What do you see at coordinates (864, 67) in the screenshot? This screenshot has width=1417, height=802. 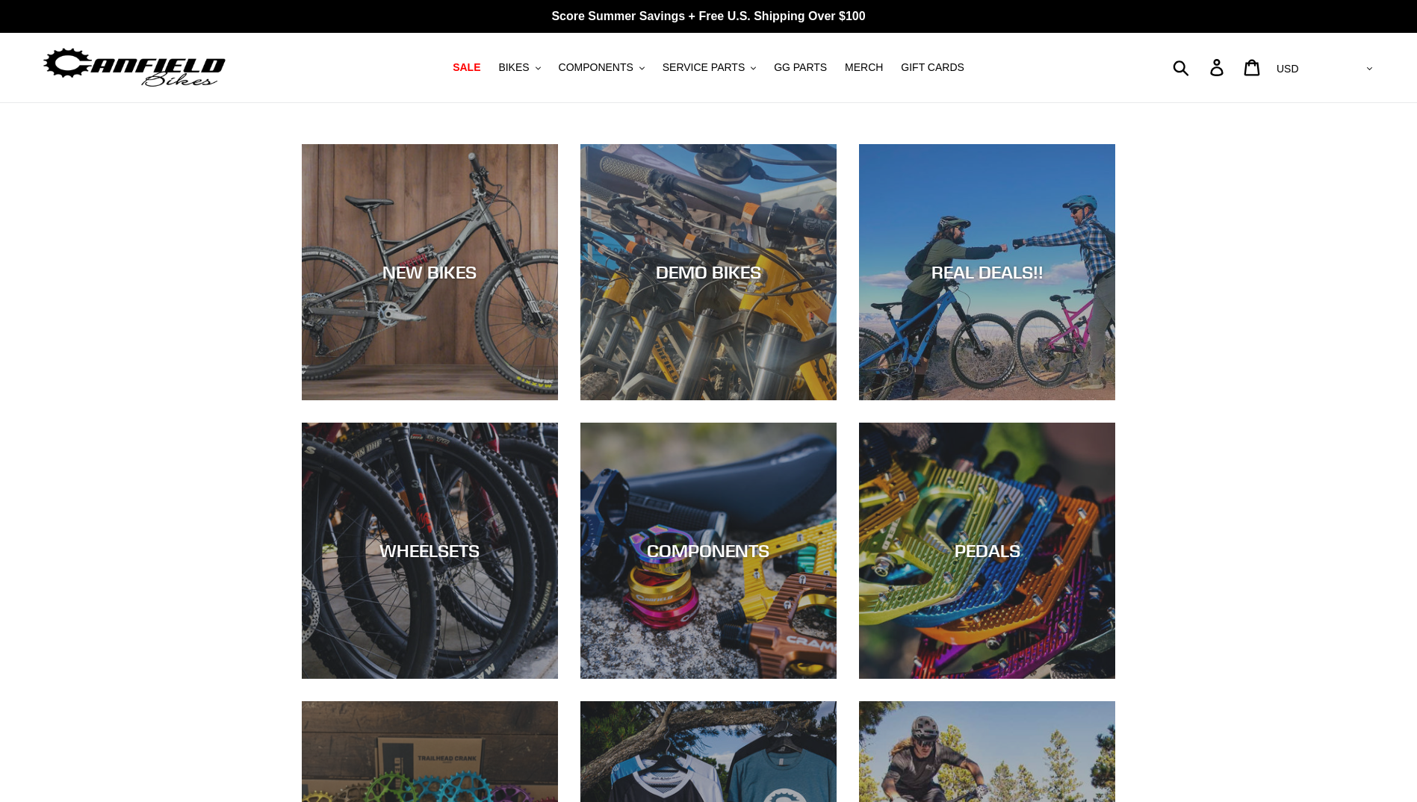 I see `span: MERCH` at bounding box center [864, 67].